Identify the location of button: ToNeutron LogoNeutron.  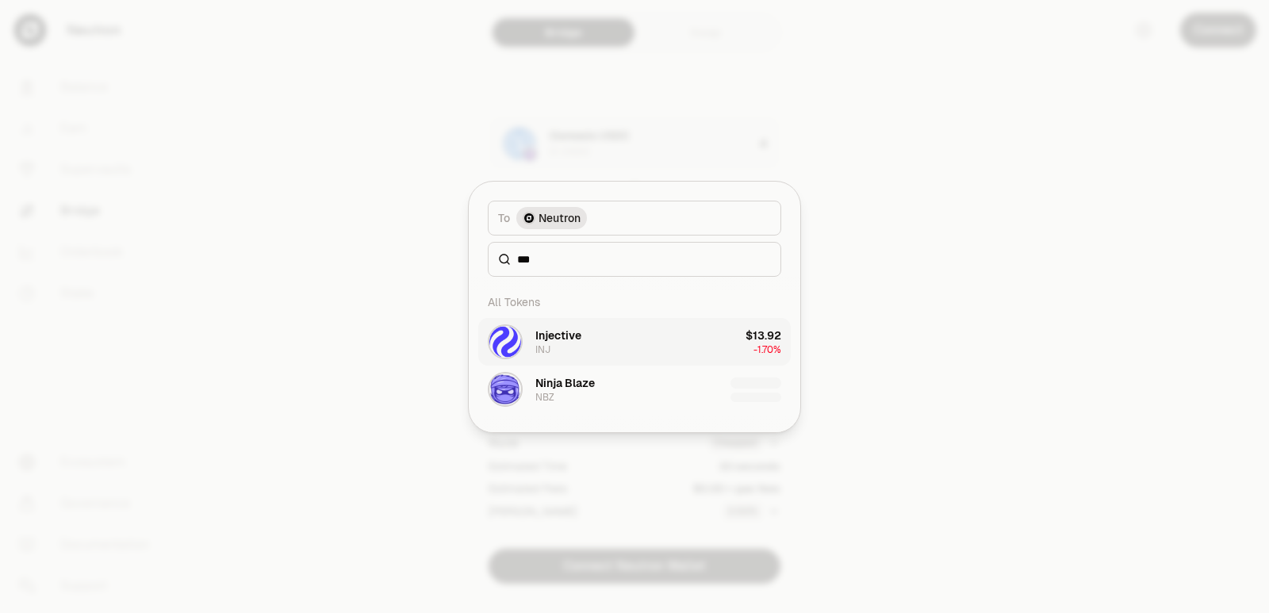
(635, 218).